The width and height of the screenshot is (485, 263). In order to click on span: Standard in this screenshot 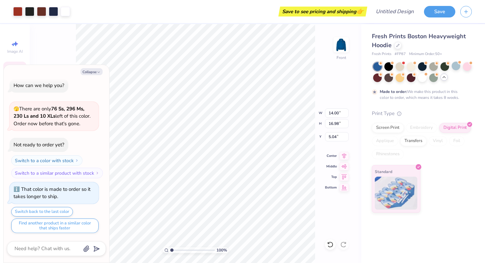, I will do `click(384, 172)`.